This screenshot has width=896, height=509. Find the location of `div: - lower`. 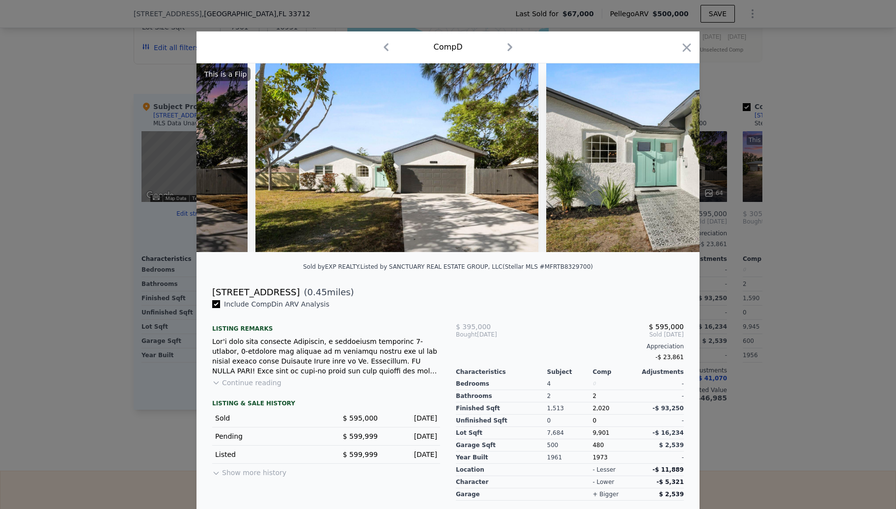

div: - lower is located at coordinates (603, 482).